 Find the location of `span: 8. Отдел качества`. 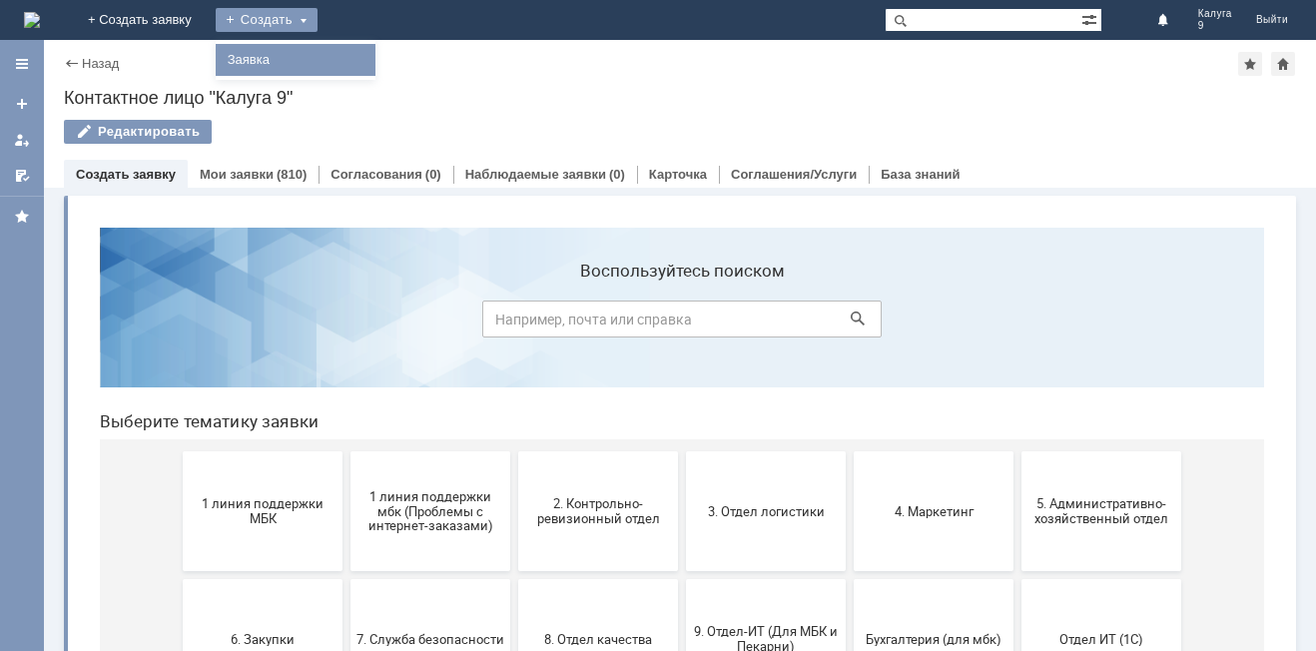

span: 8. Отдел качества is located at coordinates (514, 426).